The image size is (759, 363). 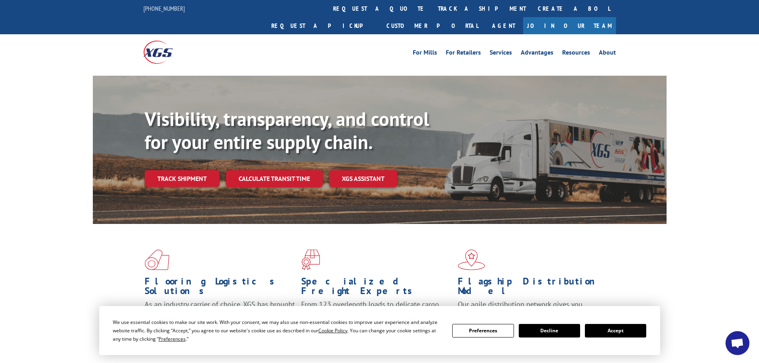 I want to click on div: We use essential cookies to make our site work. With your consent, we may also use non-essential ..., so click(x=278, y=330).